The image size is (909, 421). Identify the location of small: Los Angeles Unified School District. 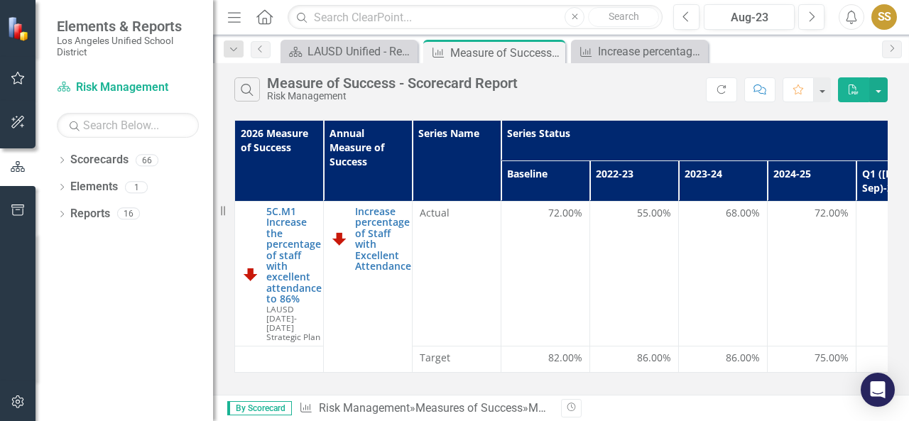
(128, 46).